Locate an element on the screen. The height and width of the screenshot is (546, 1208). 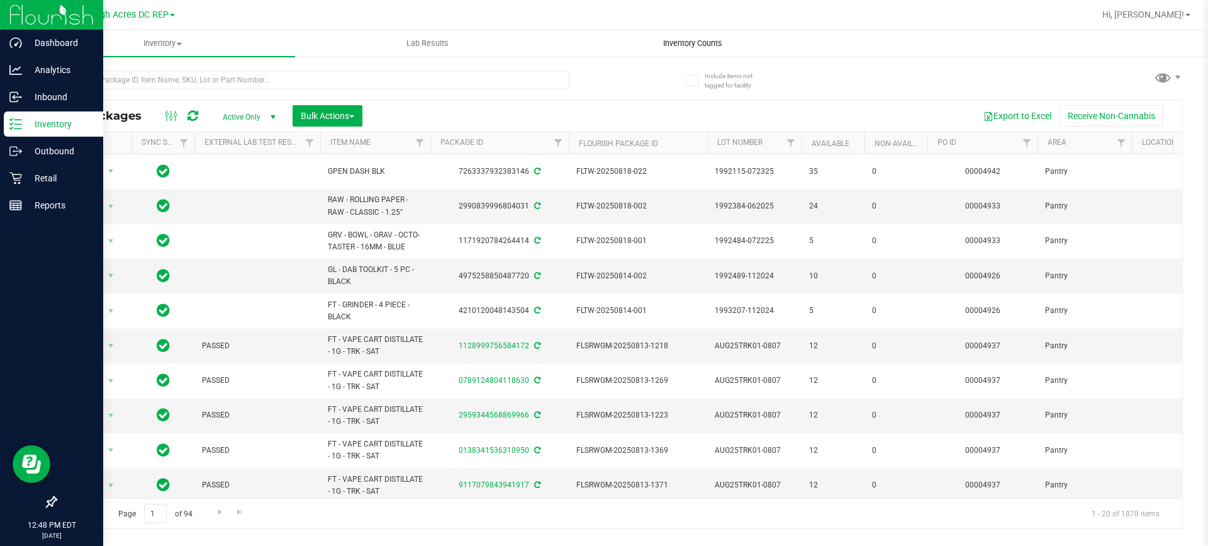
span: Inventory Counts is located at coordinates (693, 43).